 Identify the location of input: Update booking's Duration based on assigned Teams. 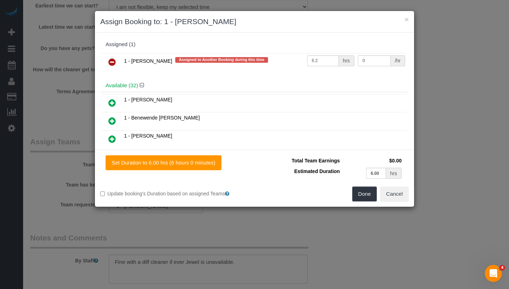
(102, 194).